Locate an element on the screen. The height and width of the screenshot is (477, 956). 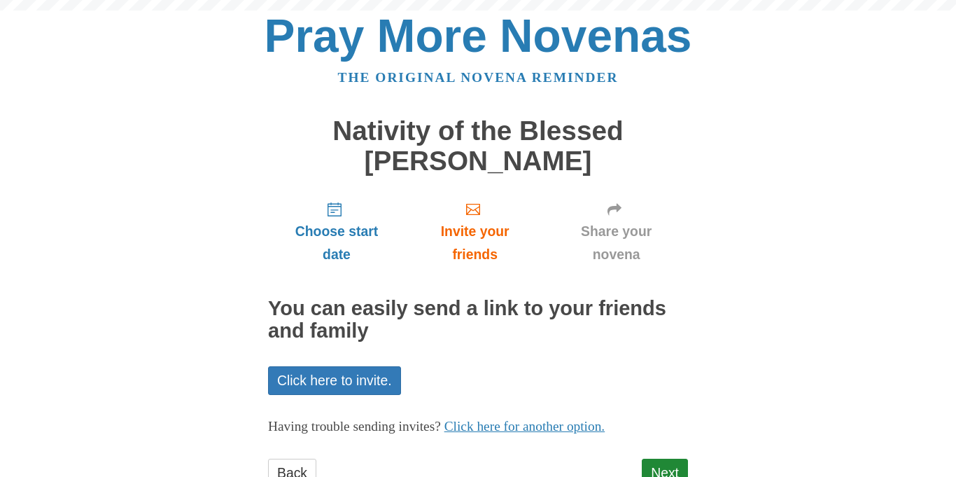
a: Invite your friends is located at coordinates (475, 231).